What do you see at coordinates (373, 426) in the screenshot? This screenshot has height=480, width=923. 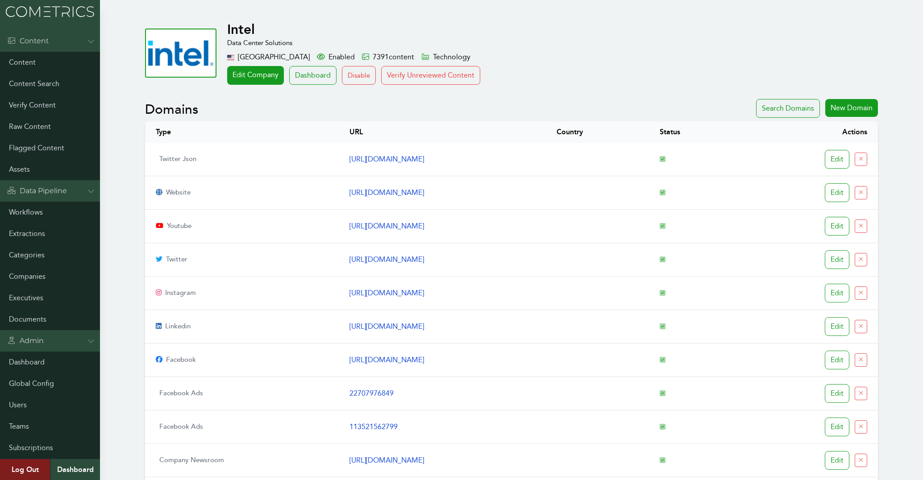 I see `a: 113521562799` at bounding box center [373, 426].